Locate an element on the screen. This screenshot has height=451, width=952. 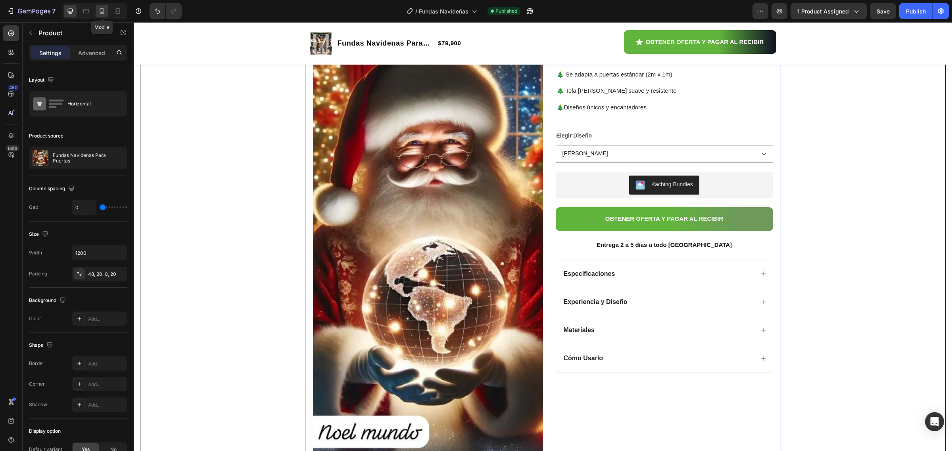
p: 7 is located at coordinates (54, 11).